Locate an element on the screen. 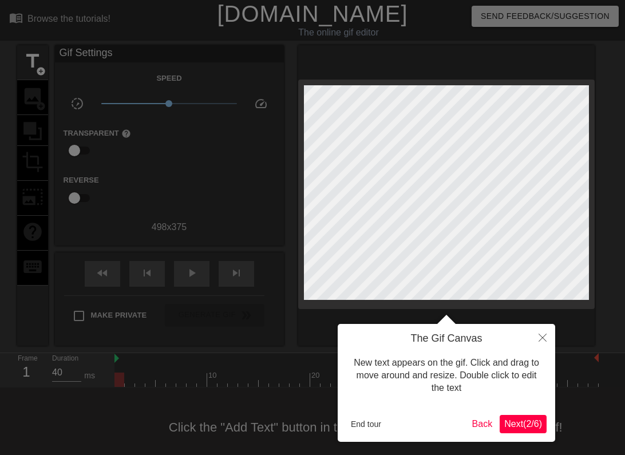 The width and height of the screenshot is (625, 455). button: Next is located at coordinates (523, 424).